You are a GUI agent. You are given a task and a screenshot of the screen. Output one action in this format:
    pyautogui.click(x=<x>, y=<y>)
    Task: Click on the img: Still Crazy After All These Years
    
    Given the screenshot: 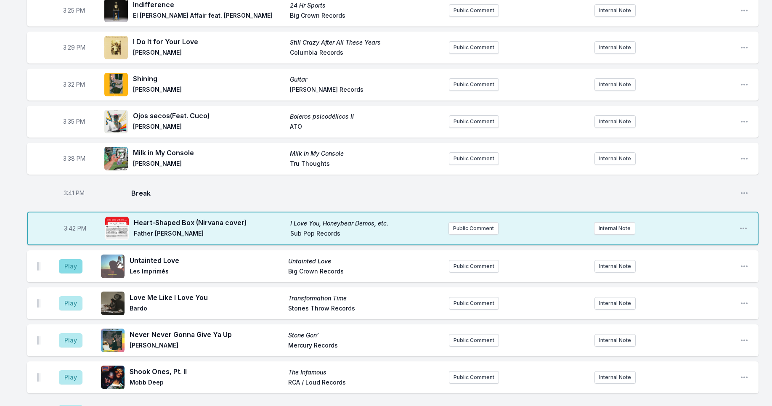 What is the action you would take?
    pyautogui.click(x=116, y=48)
    